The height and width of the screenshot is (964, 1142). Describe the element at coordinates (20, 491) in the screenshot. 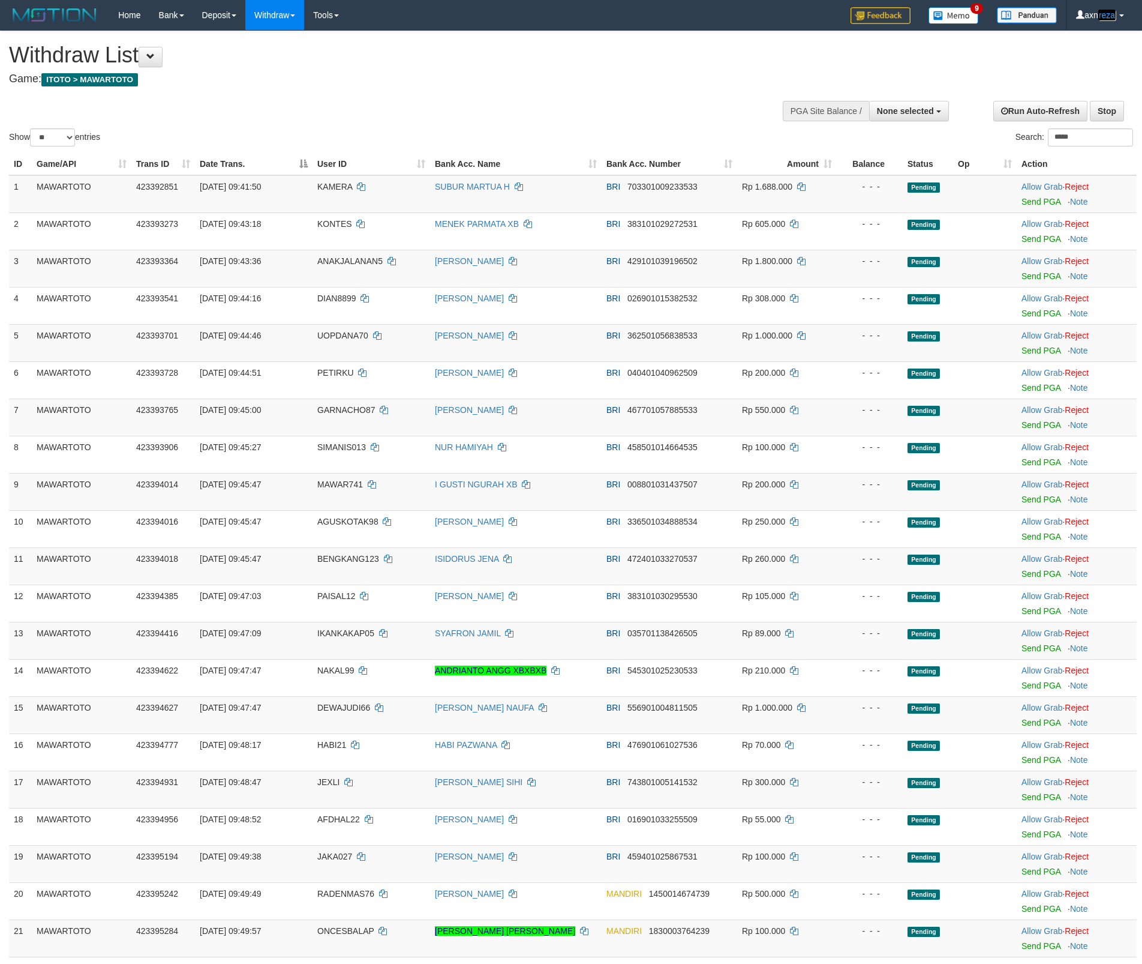

I see `td: 9` at that location.